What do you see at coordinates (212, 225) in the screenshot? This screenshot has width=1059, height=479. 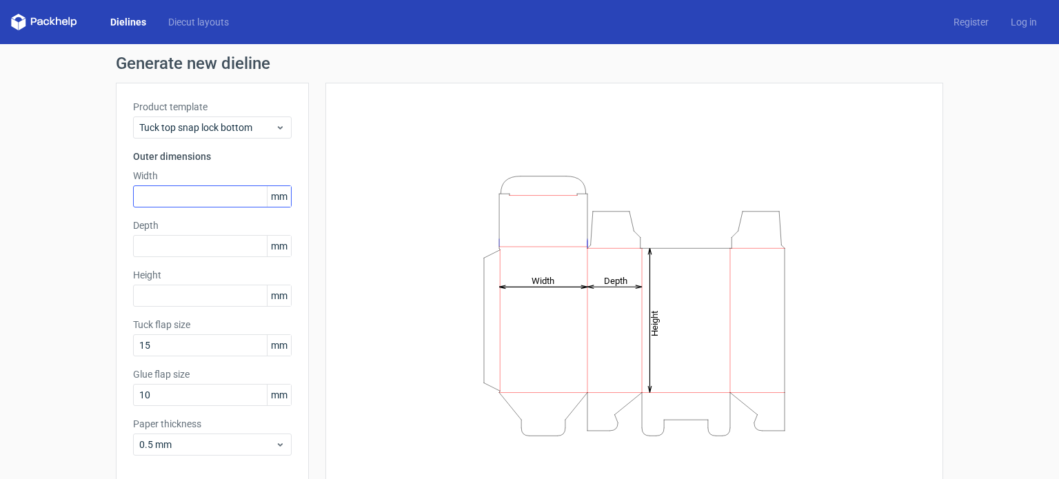 I see `label: Depth` at bounding box center [212, 225].